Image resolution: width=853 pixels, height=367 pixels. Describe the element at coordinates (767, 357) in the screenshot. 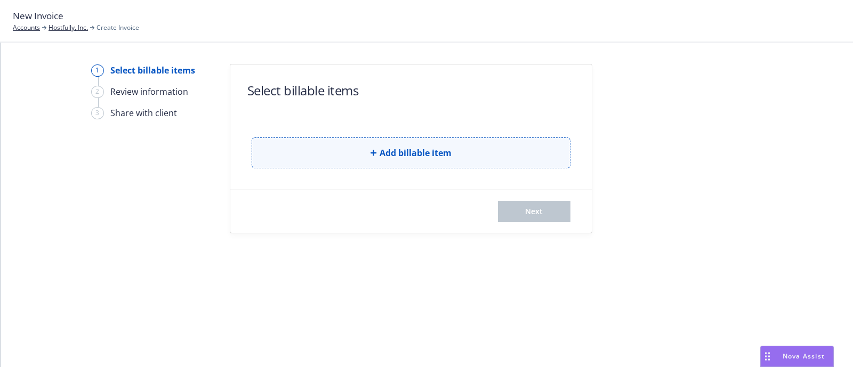

I see `div: Drag to move` at that location.